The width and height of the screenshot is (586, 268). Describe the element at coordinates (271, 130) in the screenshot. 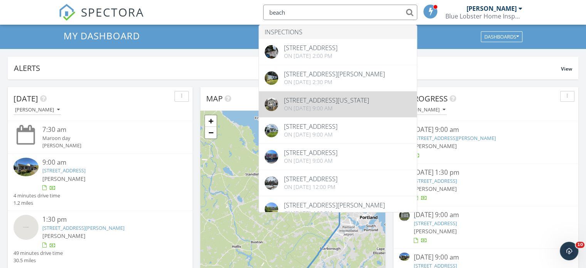

I see `img: 8979973%2Fcover_photos%2FnLD1poQOnL783lqfP7zt%2Foriginal.jpg` at that location.